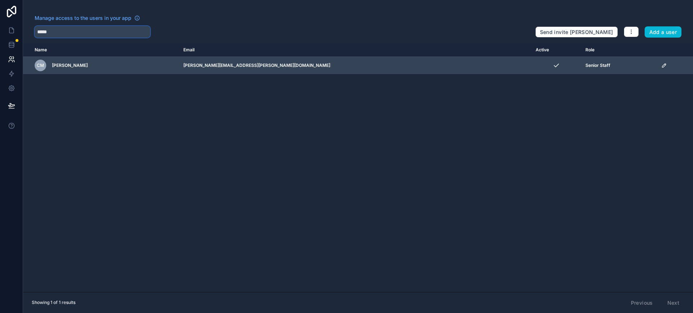  What do you see at coordinates (101, 50) in the screenshot?
I see `th: Name` at bounding box center [101, 50].